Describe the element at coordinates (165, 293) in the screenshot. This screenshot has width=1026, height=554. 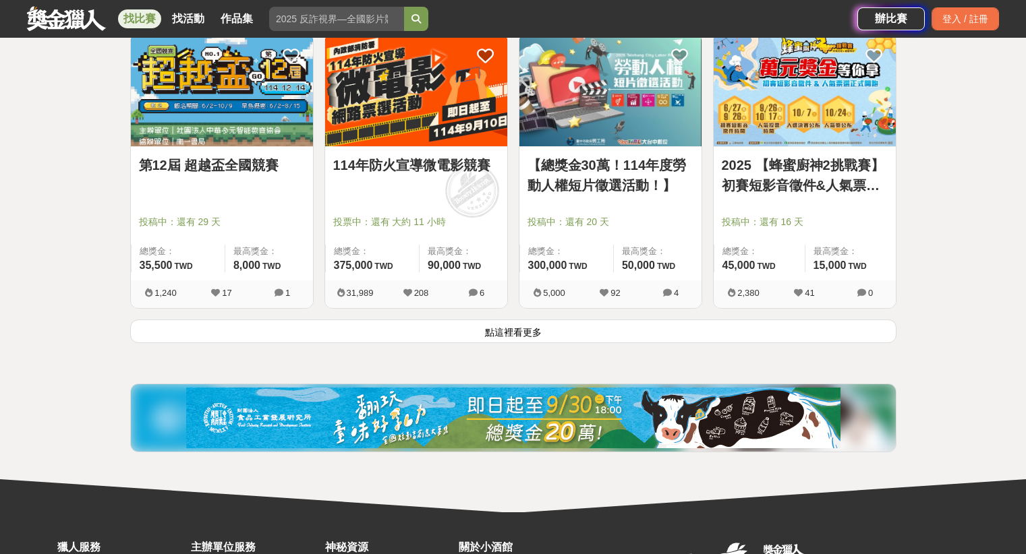
I see `span: 1,240` at that location.